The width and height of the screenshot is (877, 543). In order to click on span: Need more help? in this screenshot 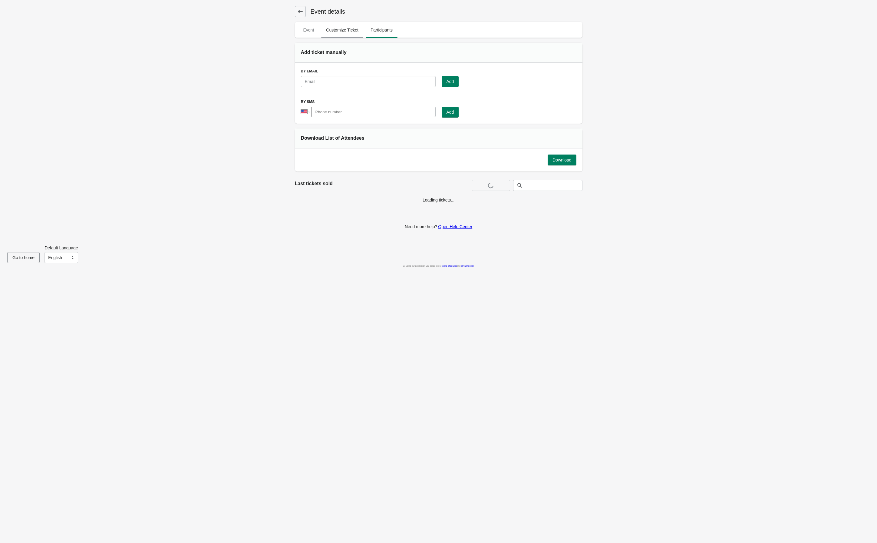, I will do `click(421, 227)`.